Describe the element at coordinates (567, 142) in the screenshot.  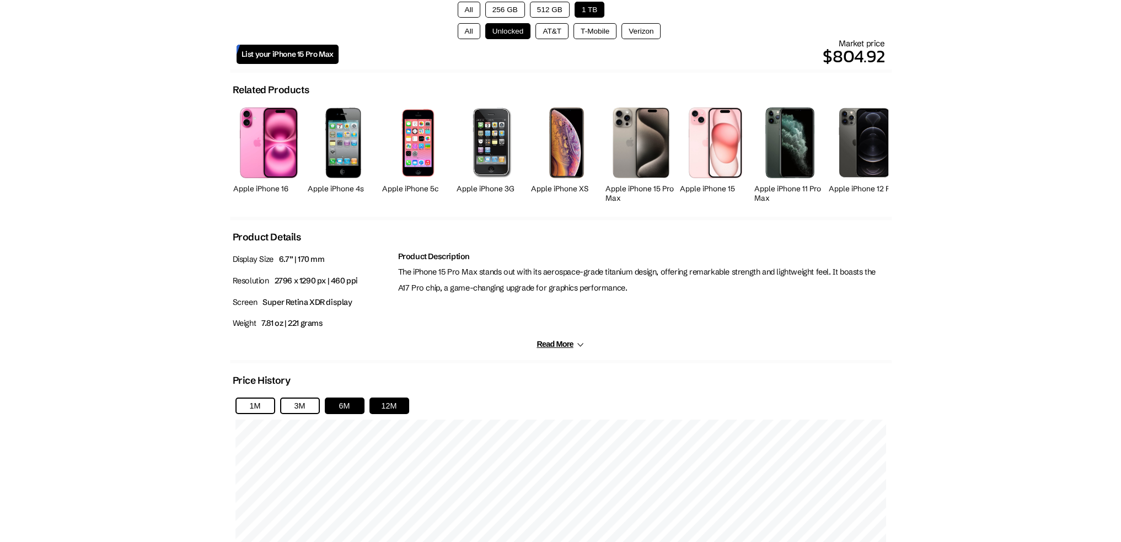
I see `img: iPhone XS` at that location.